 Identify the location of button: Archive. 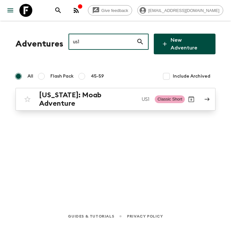
(192, 99).